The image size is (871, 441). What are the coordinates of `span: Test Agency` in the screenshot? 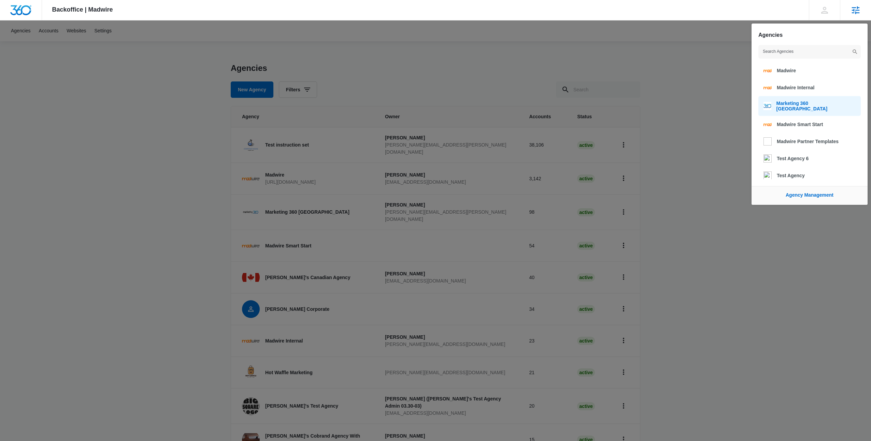 It's located at (791, 176).